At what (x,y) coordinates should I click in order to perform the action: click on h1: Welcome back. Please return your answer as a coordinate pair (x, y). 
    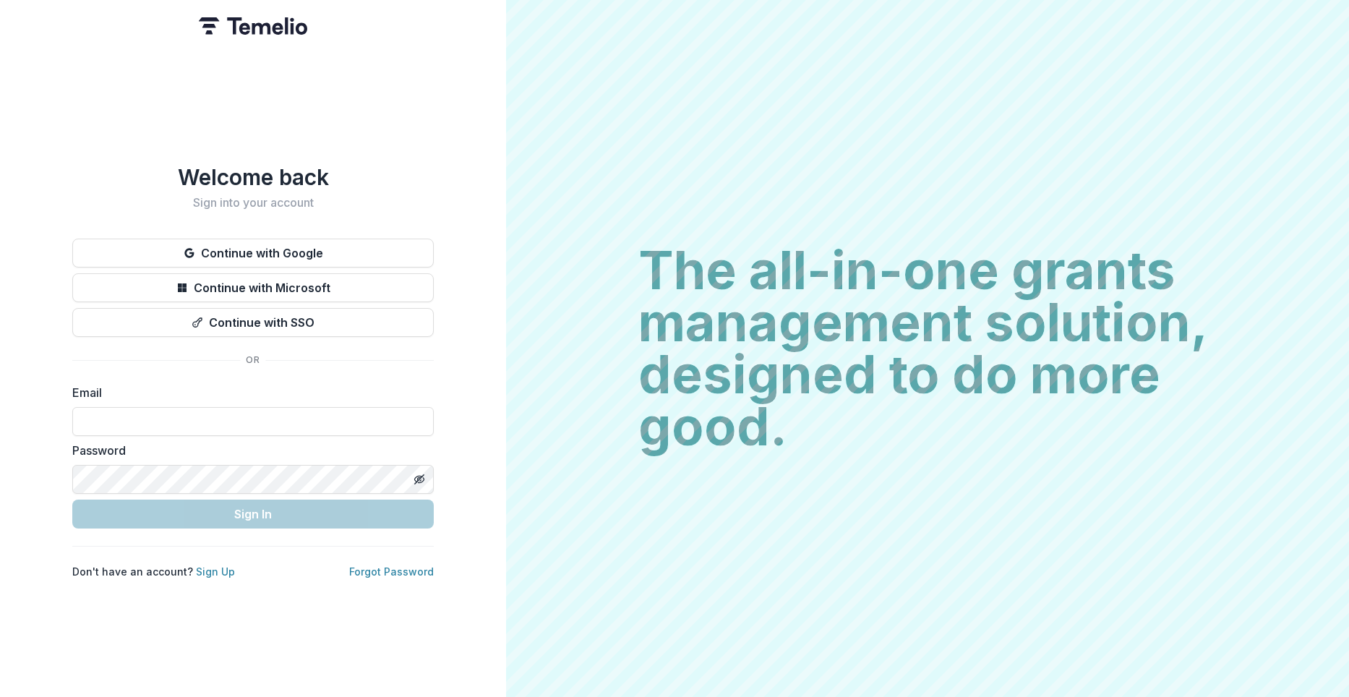
    Looking at the image, I should click on (253, 177).